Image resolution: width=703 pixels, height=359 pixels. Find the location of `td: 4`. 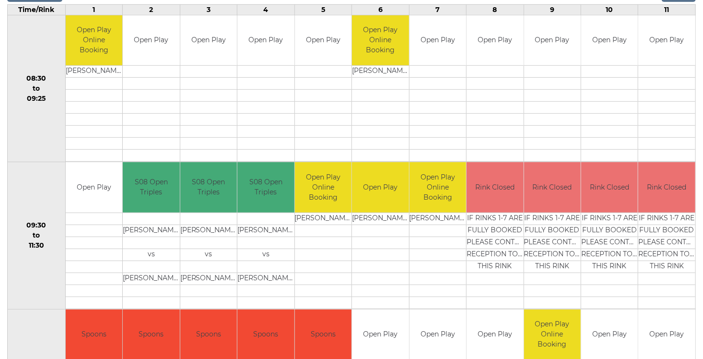

td: 4 is located at coordinates (266, 10).